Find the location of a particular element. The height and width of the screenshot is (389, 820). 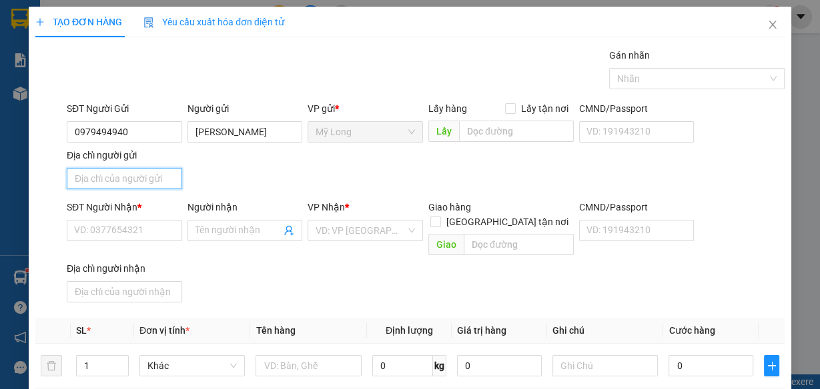

input: VD: Bàn, Ghế is located at coordinates (308, 366).